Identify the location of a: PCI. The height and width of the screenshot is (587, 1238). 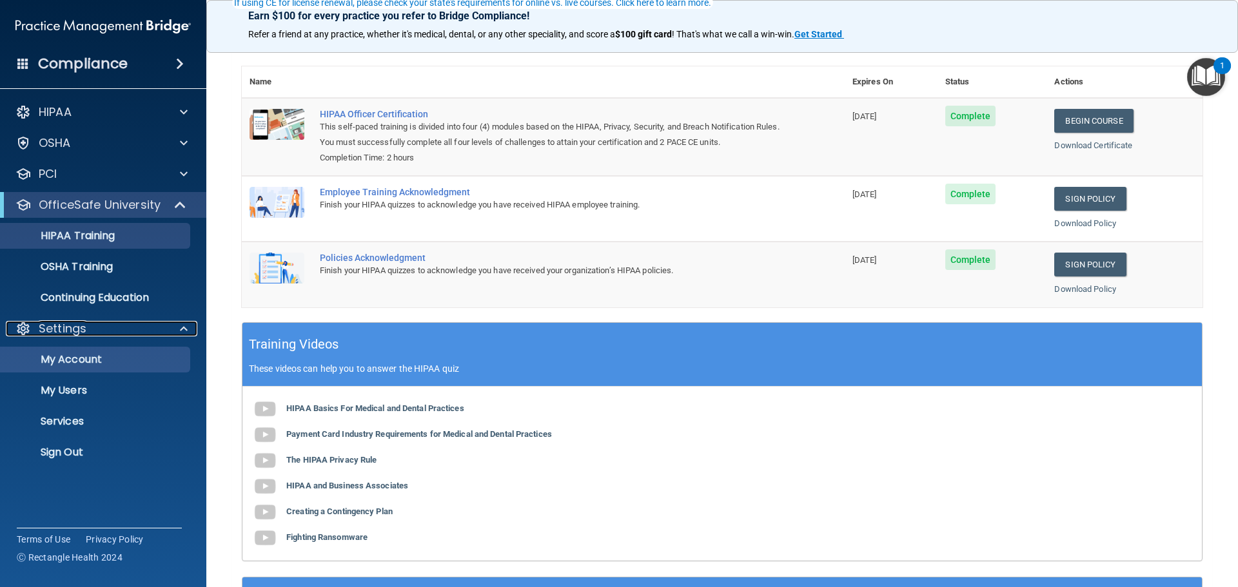
(101, 174).